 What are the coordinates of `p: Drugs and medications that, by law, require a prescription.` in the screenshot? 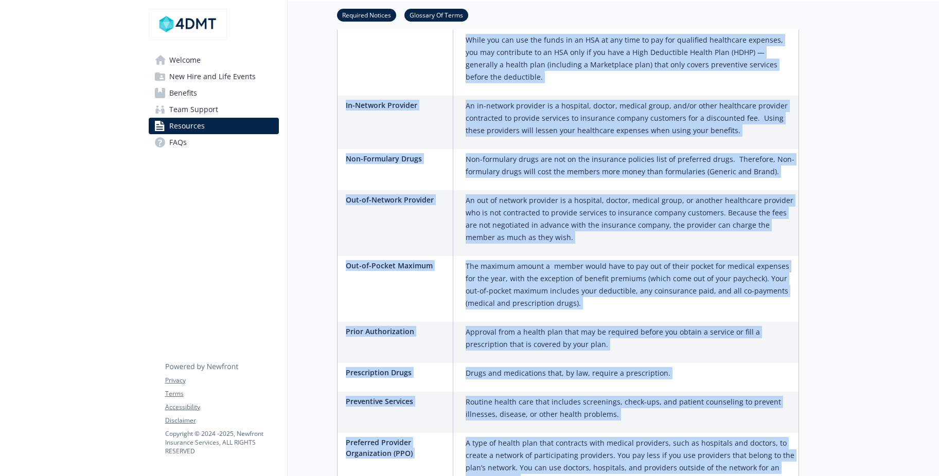 It's located at (568, 373).